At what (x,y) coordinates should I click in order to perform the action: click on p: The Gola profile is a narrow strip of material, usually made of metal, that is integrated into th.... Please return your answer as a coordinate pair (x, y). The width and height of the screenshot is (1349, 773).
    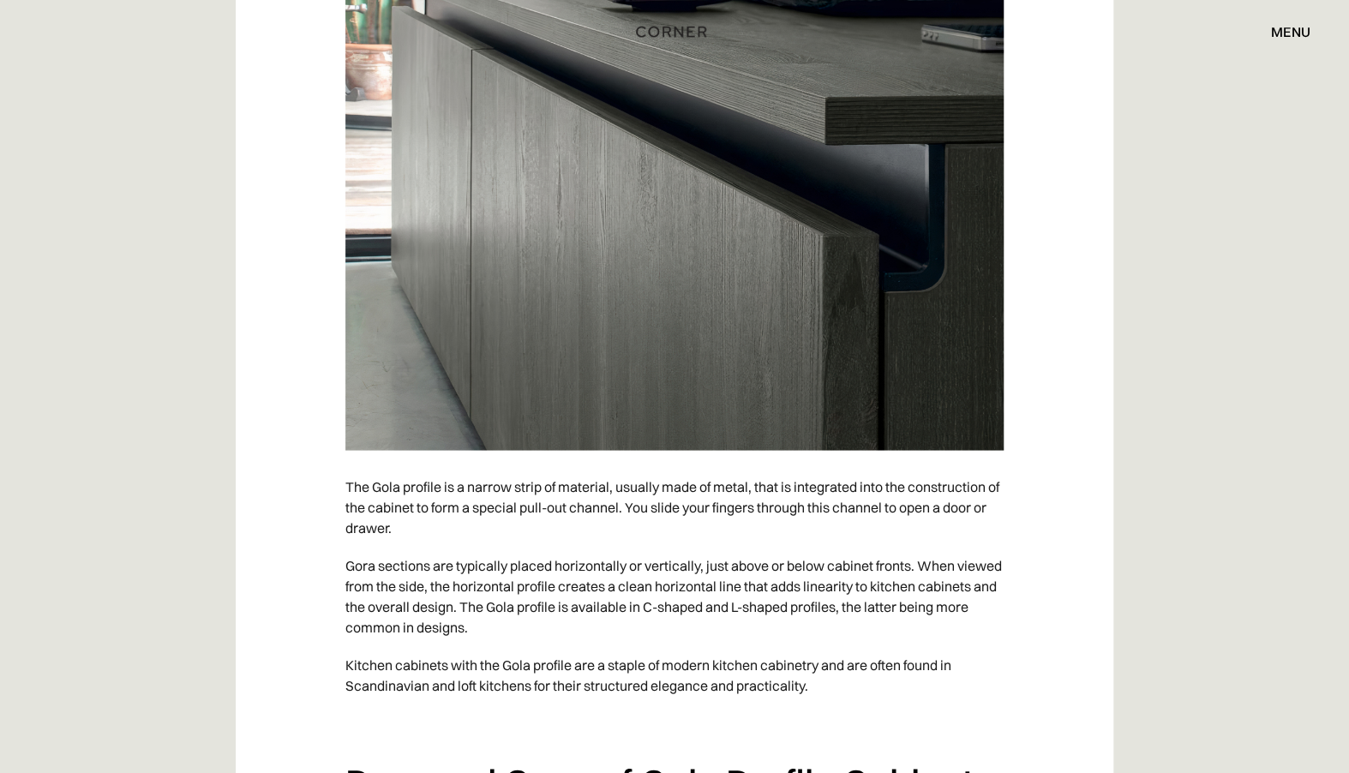
    Looking at the image, I should click on (675, 507).